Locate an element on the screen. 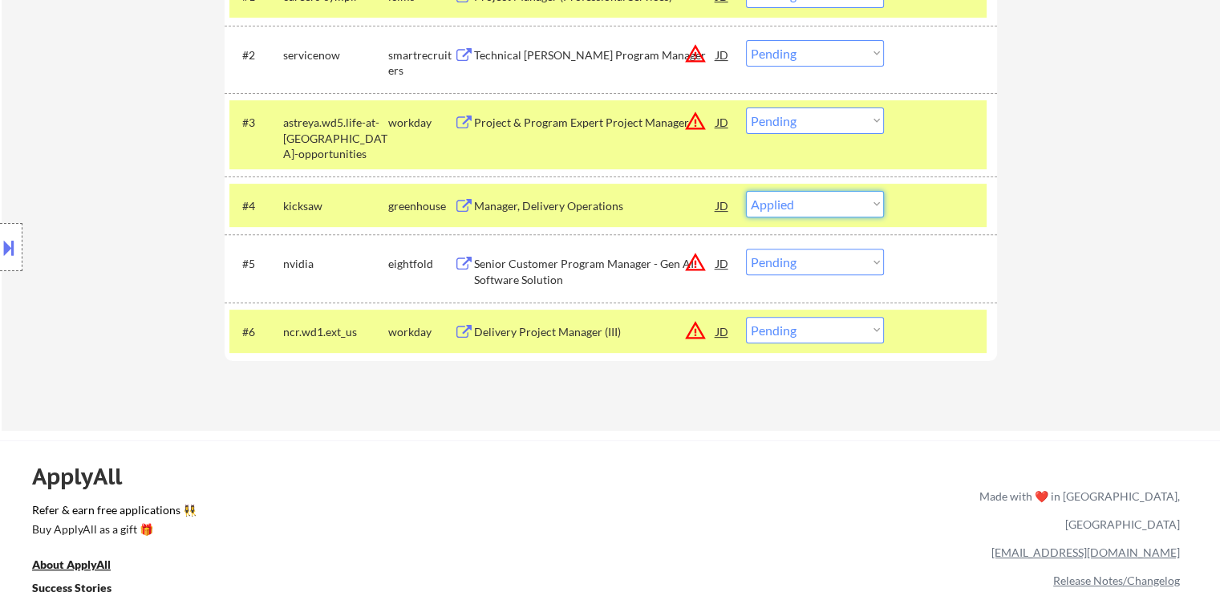 The width and height of the screenshot is (1220, 592). div: Delivery Project Manager (III) is located at coordinates (595, 332).